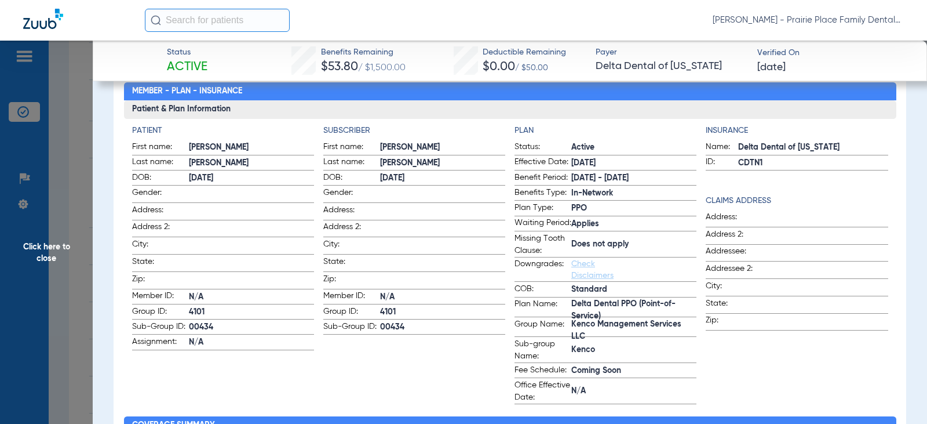  Describe the element at coordinates (156, 20) in the screenshot. I see `img: Search Icon` at that location.